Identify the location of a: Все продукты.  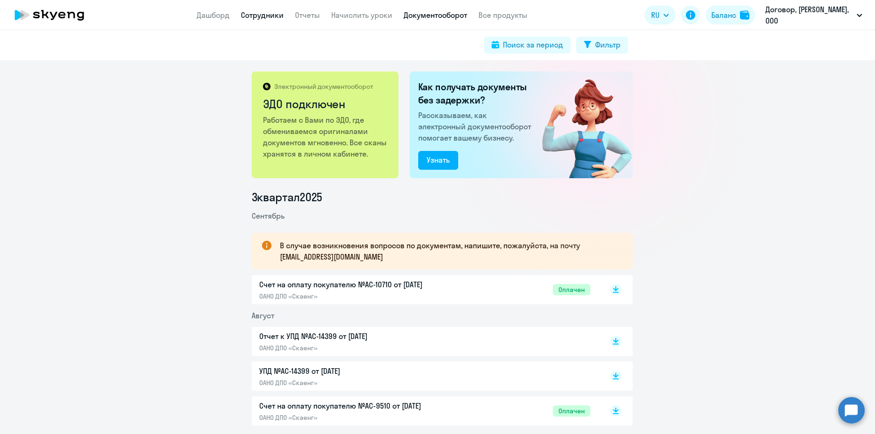
(503, 15).